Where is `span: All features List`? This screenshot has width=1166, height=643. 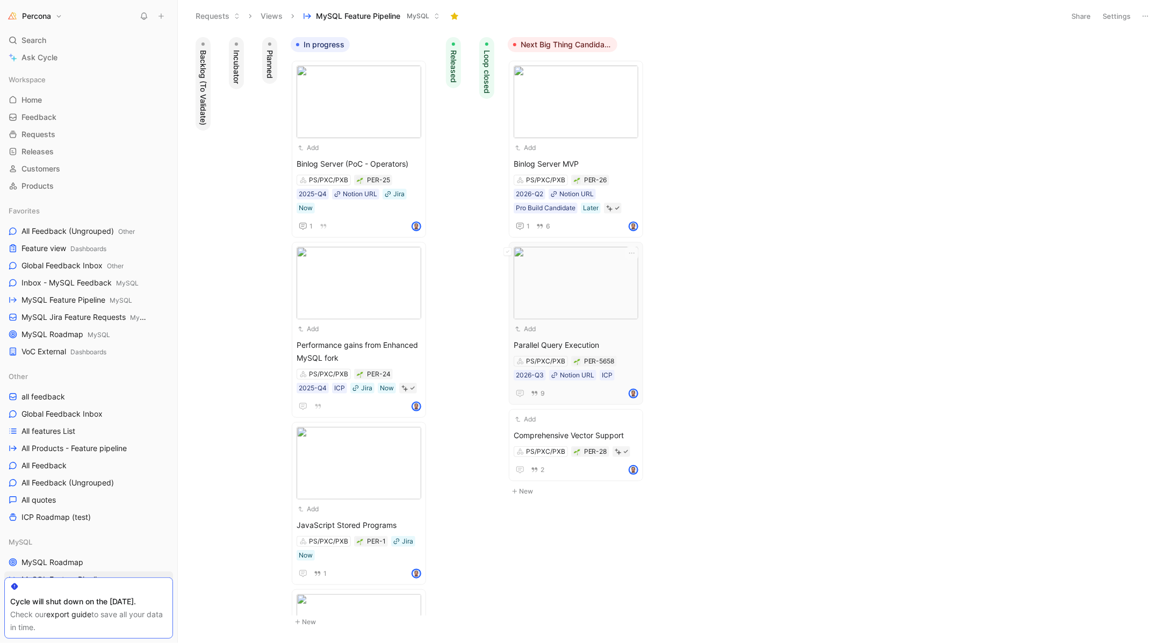
span: All features List is located at coordinates (48, 431).